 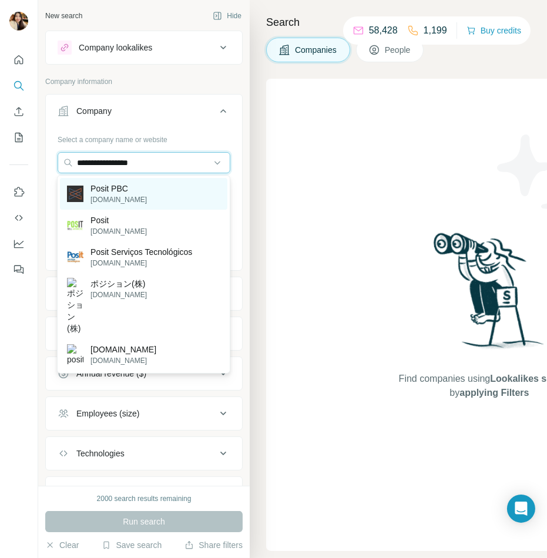 What do you see at coordinates (119, 284) in the screenshot?
I see `p: ポジション(株)` at bounding box center [119, 284].